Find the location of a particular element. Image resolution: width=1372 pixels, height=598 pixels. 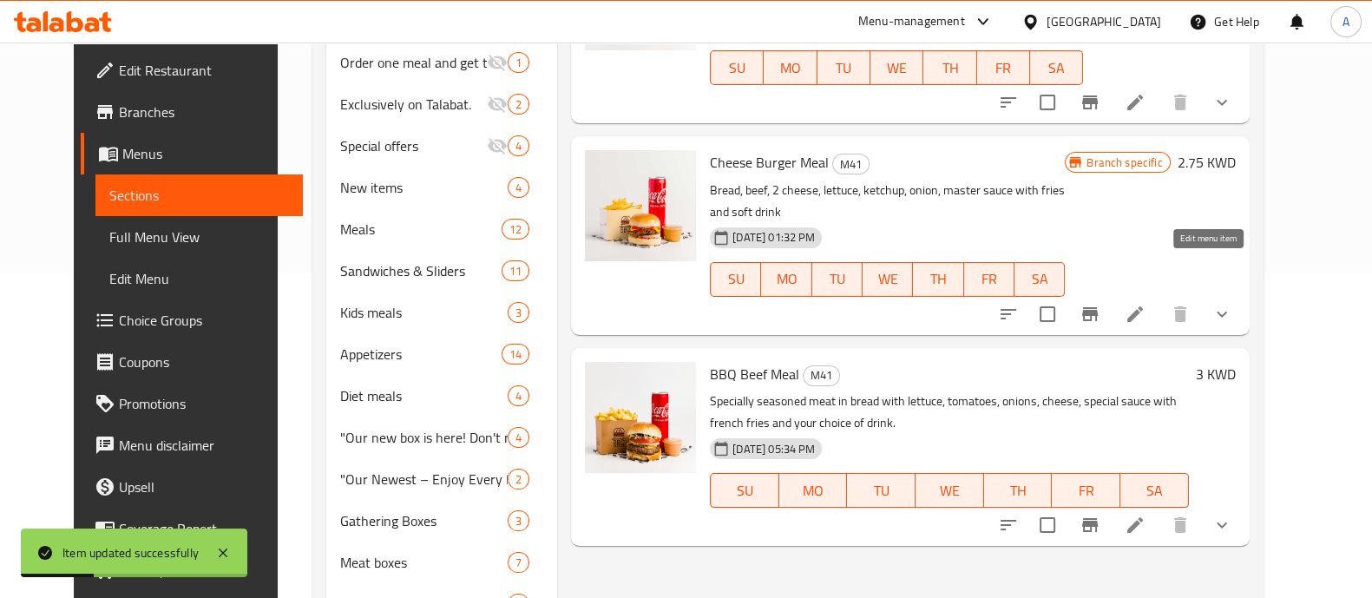

span: 12 is located at coordinates (516, 229).